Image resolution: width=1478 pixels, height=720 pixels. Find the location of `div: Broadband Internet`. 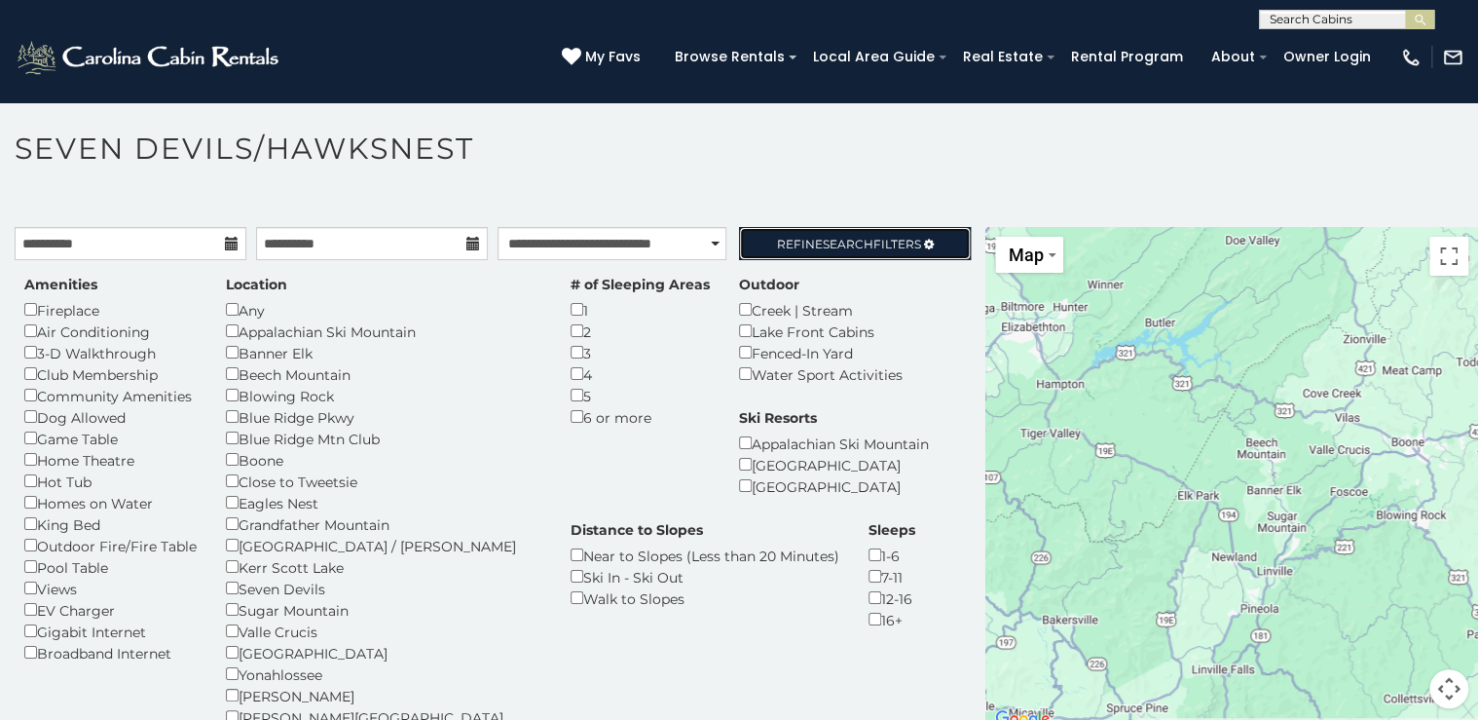

div: Broadband Internet is located at coordinates (110, 652).